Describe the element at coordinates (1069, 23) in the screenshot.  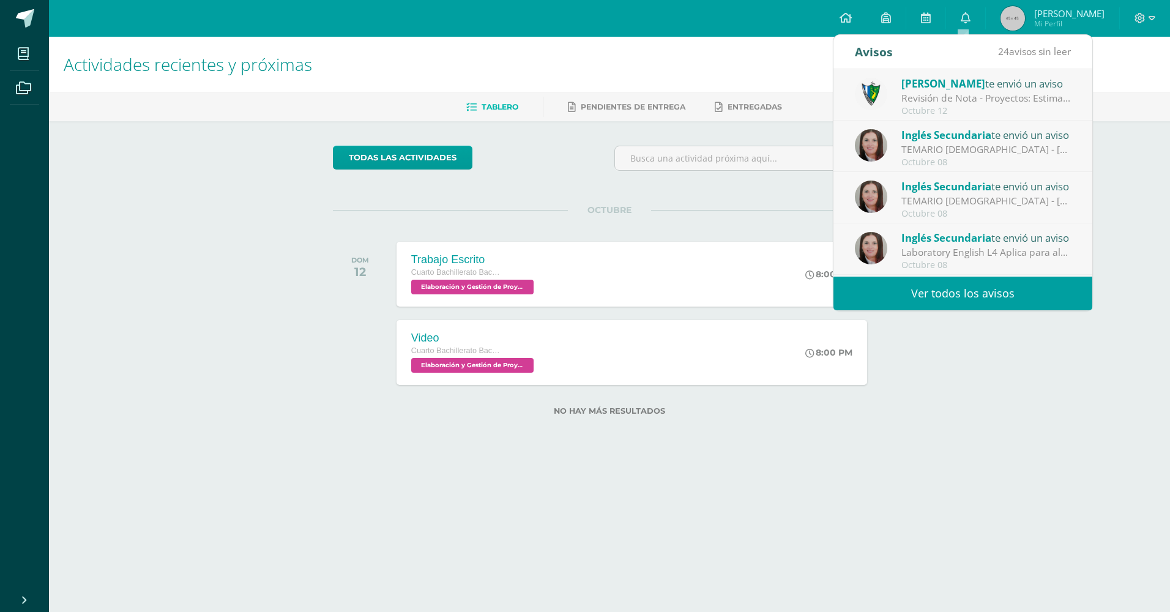
I see `span: Mi Perfil` at that location.